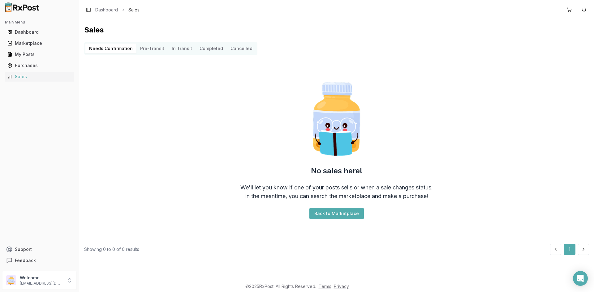 This screenshot has height=292, width=594. Describe the element at coordinates (341, 286) in the screenshot. I see `a: Privacy` at that location.